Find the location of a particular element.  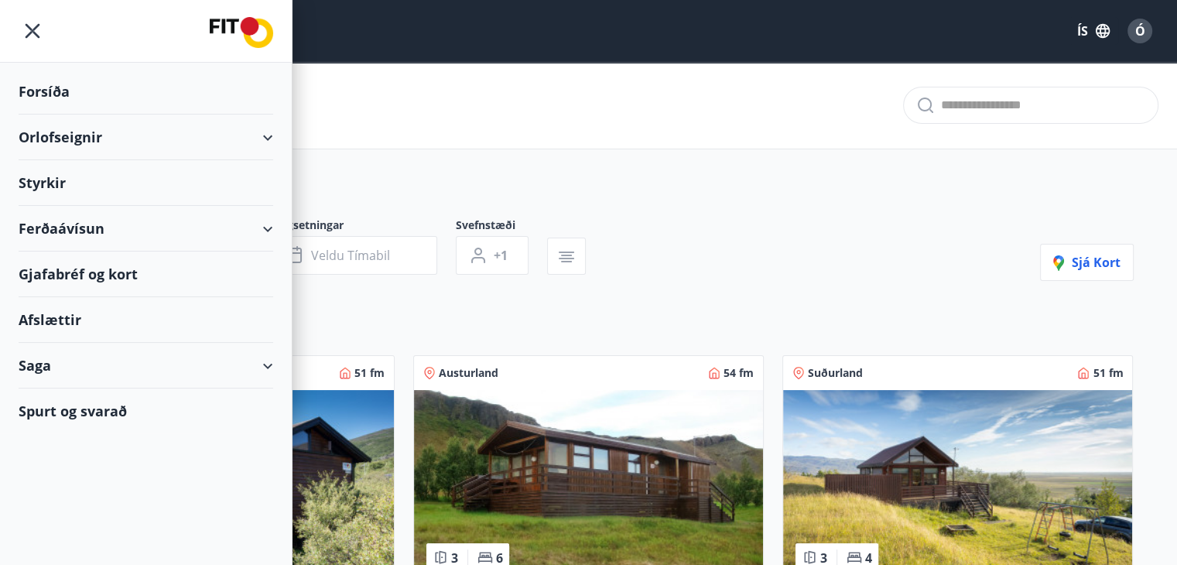

img: union_logo is located at coordinates (241, 33).